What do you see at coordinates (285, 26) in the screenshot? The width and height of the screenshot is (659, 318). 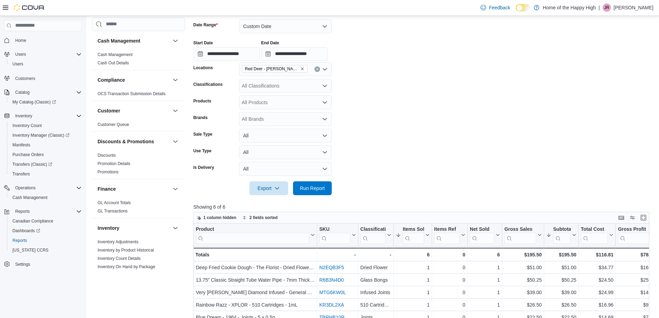 I see `button: Custom Date` at bounding box center [285, 26].